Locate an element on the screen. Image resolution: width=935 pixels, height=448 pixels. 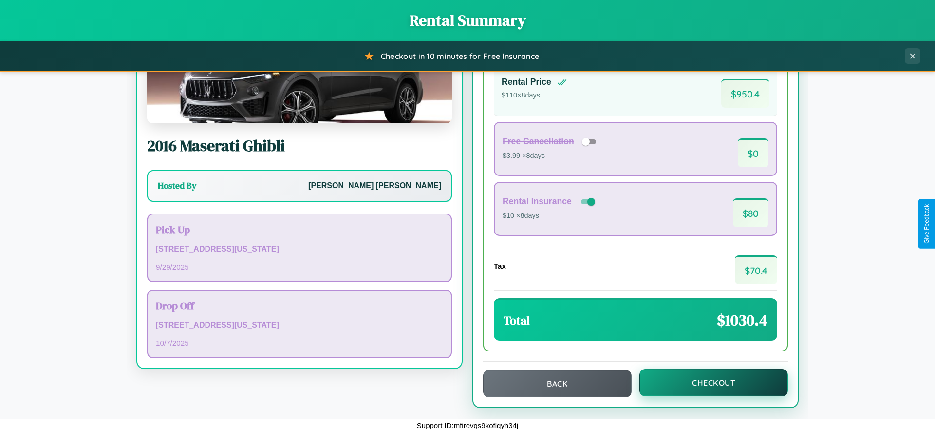
h2: 2016 Maserati Ghibli is located at coordinates (300, 146).